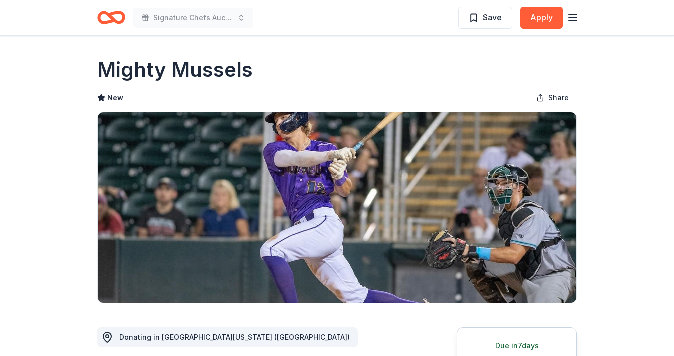 Image resolution: width=674 pixels, height=356 pixels. Describe the element at coordinates (541, 18) in the screenshot. I see `button: Apply` at that location.